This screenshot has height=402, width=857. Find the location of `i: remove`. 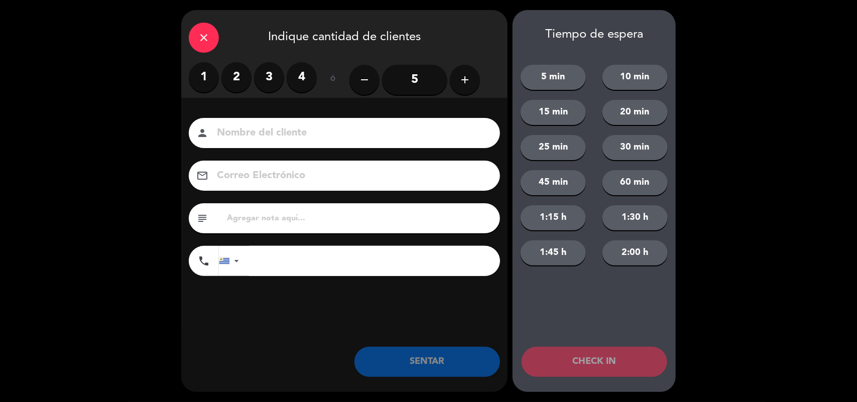

i: remove is located at coordinates (364, 80).